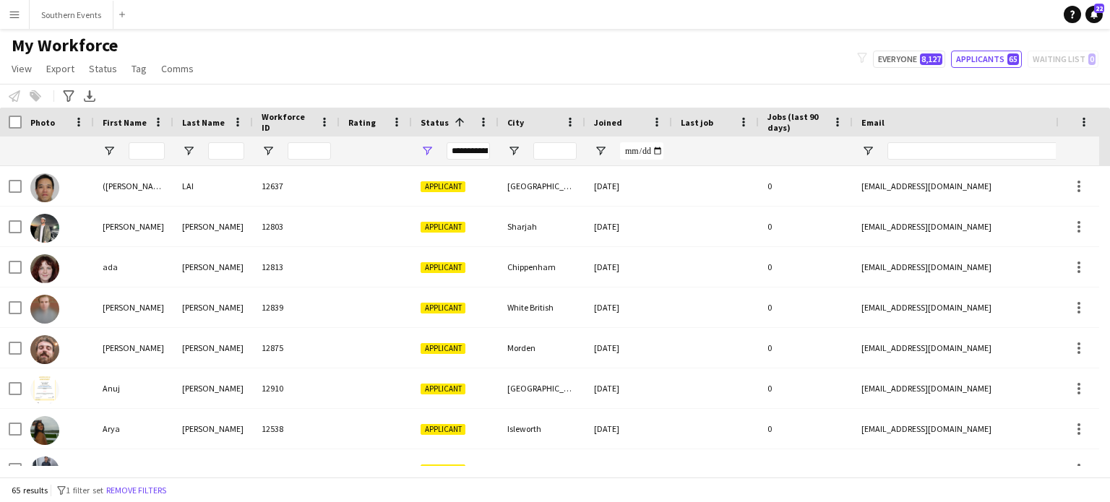  I want to click on div: Ashutosh, so click(134, 469).